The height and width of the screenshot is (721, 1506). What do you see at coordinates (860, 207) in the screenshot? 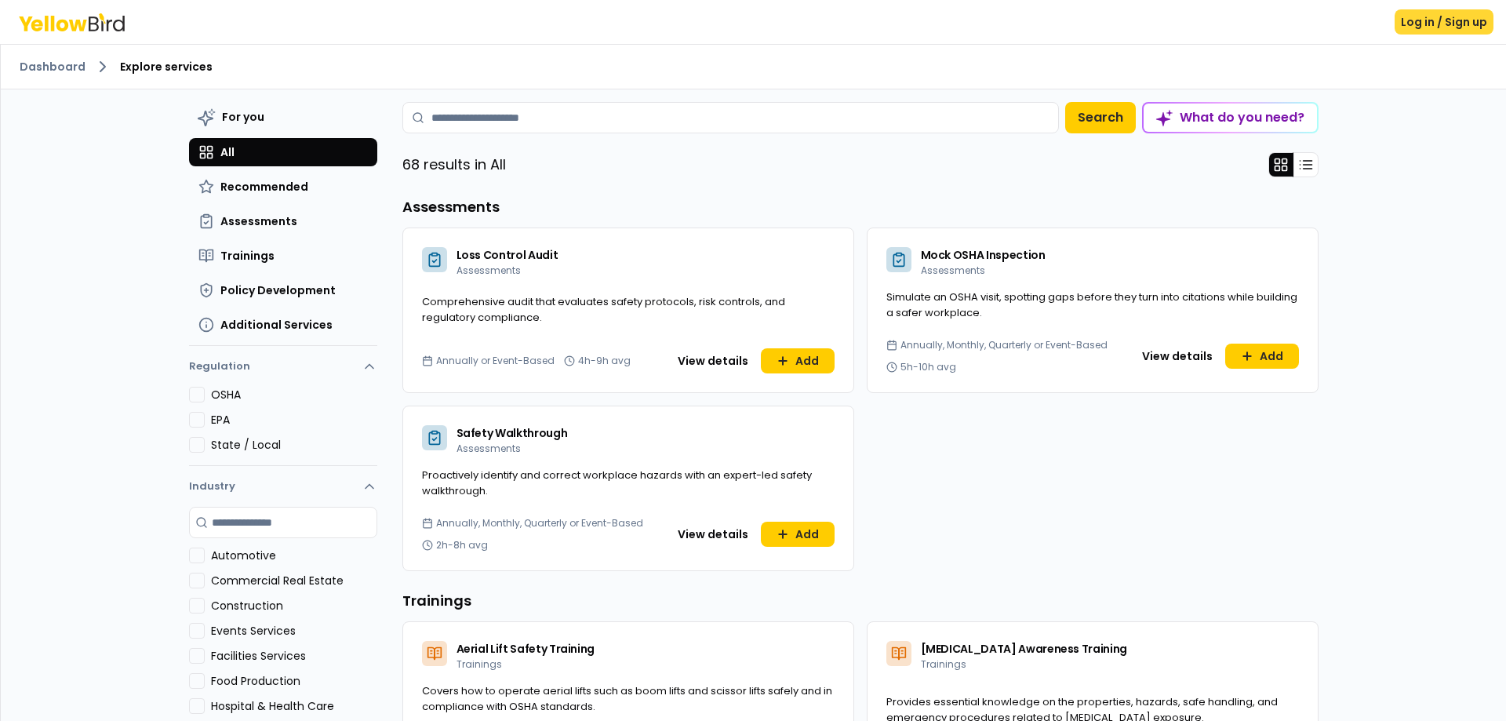
I see `h3: Assessments` at bounding box center [860, 207].